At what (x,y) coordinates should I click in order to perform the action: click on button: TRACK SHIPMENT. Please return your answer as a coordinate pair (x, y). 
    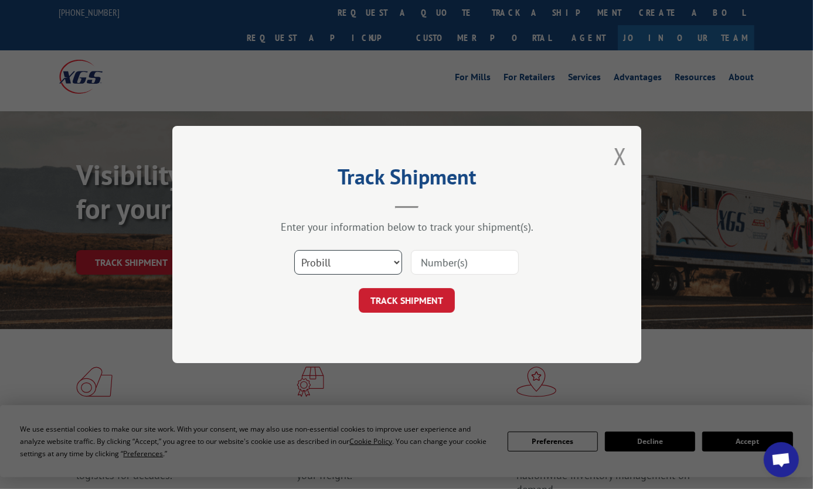
    Looking at the image, I should click on (407, 301).